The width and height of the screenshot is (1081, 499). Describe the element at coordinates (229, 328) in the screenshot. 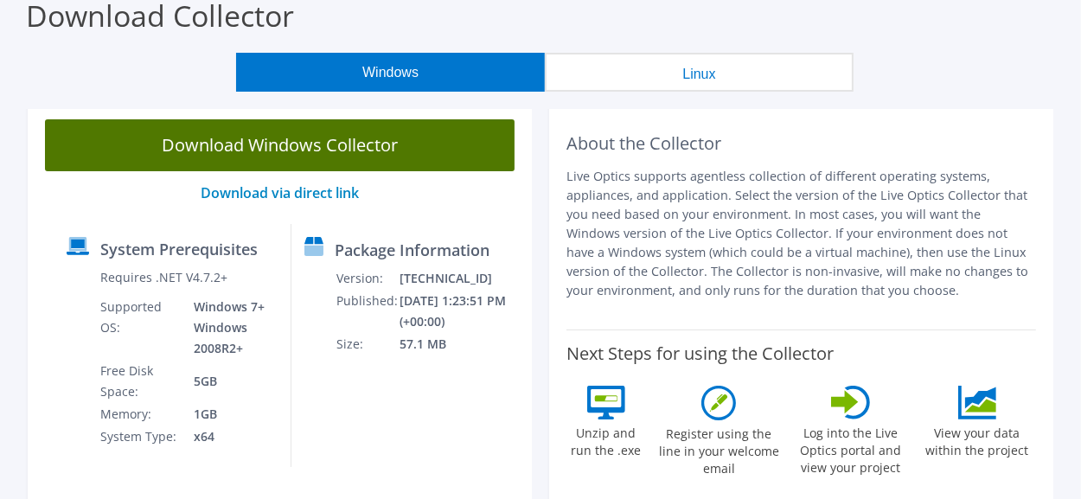

I see `td: Windows 7+ Windows 2008R2+` at that location.